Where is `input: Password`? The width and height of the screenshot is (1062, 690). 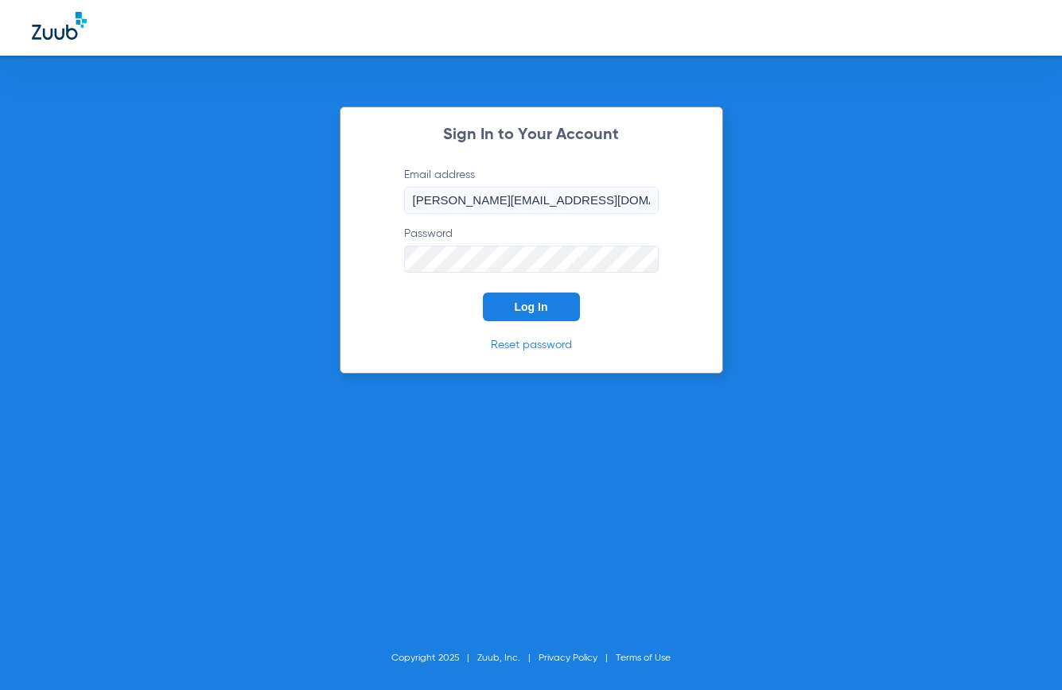
input: Password is located at coordinates (531, 259).